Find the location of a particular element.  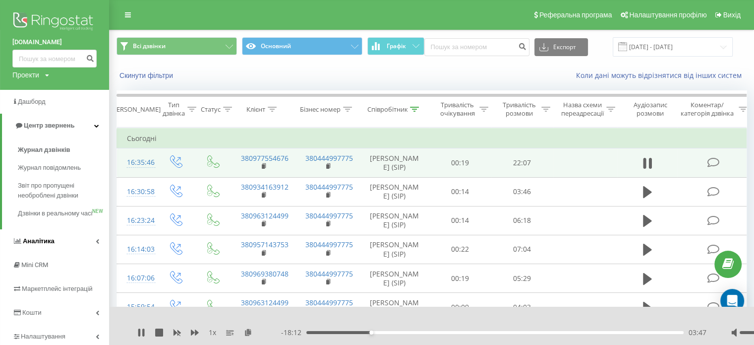

a: 380969380748 is located at coordinates (265, 273).